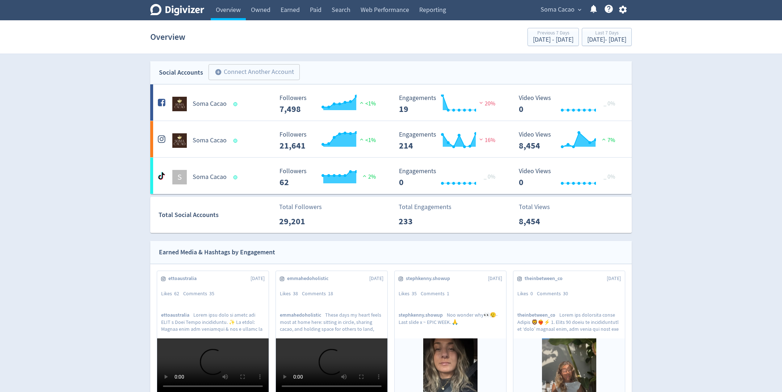 The image size is (782, 392). What do you see at coordinates (560, 10) in the screenshot?
I see `button: Soma Cacao` at bounding box center [560, 10].